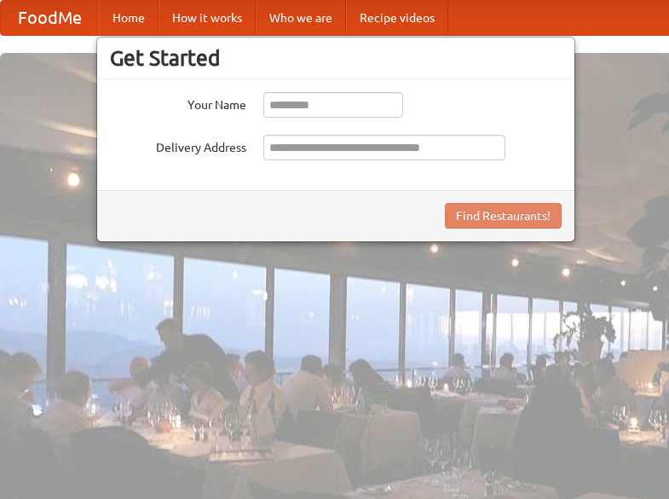 This screenshot has height=499, width=669. What do you see at coordinates (129, 18) in the screenshot?
I see `a: Home` at bounding box center [129, 18].